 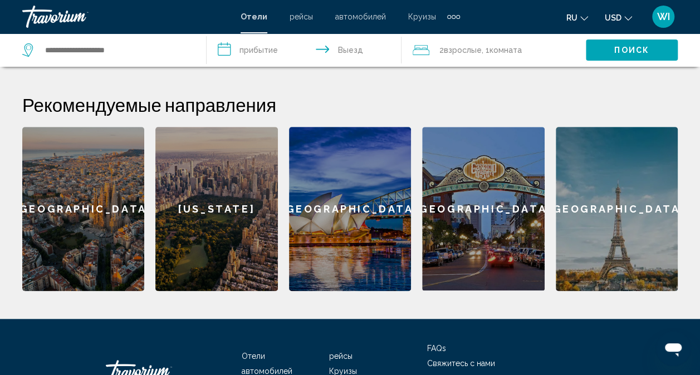 What do you see at coordinates (422, 17) in the screenshot?
I see `span: Круизы` at bounding box center [422, 17].